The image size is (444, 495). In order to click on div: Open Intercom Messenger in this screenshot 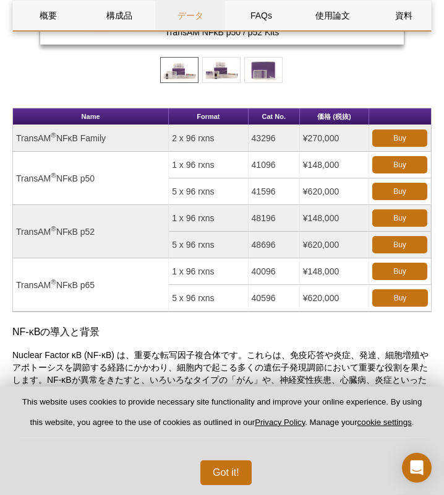, I will do `click(417, 467)`.